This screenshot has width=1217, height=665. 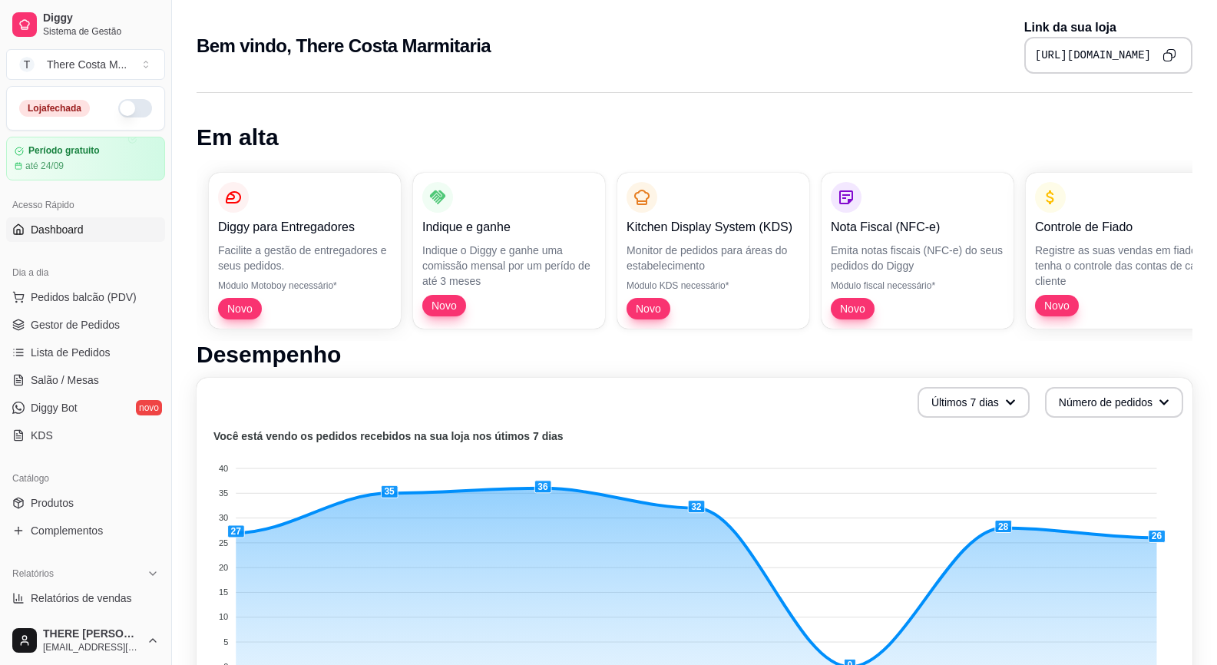 What do you see at coordinates (305, 250) in the screenshot?
I see `button: Diggy para EntregadoresFacilite a gestão de entregadores e seus pedidos.Módulo Motoboy necessário...` at bounding box center [305, 250].